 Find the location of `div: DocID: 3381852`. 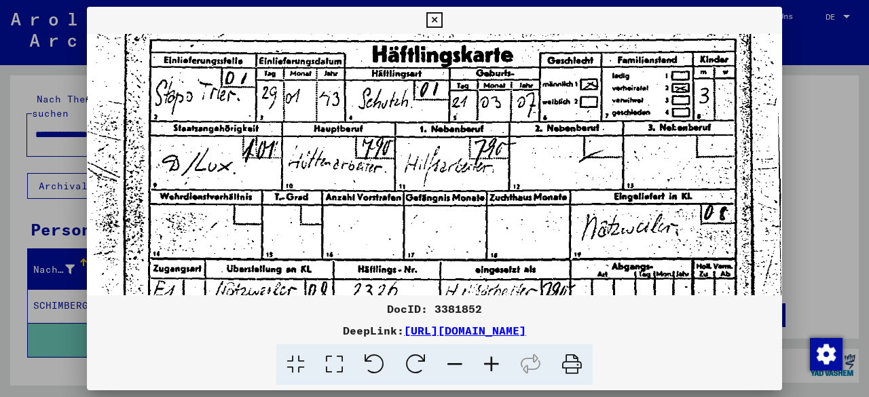

div: DocID: 3381852 is located at coordinates (434, 309).